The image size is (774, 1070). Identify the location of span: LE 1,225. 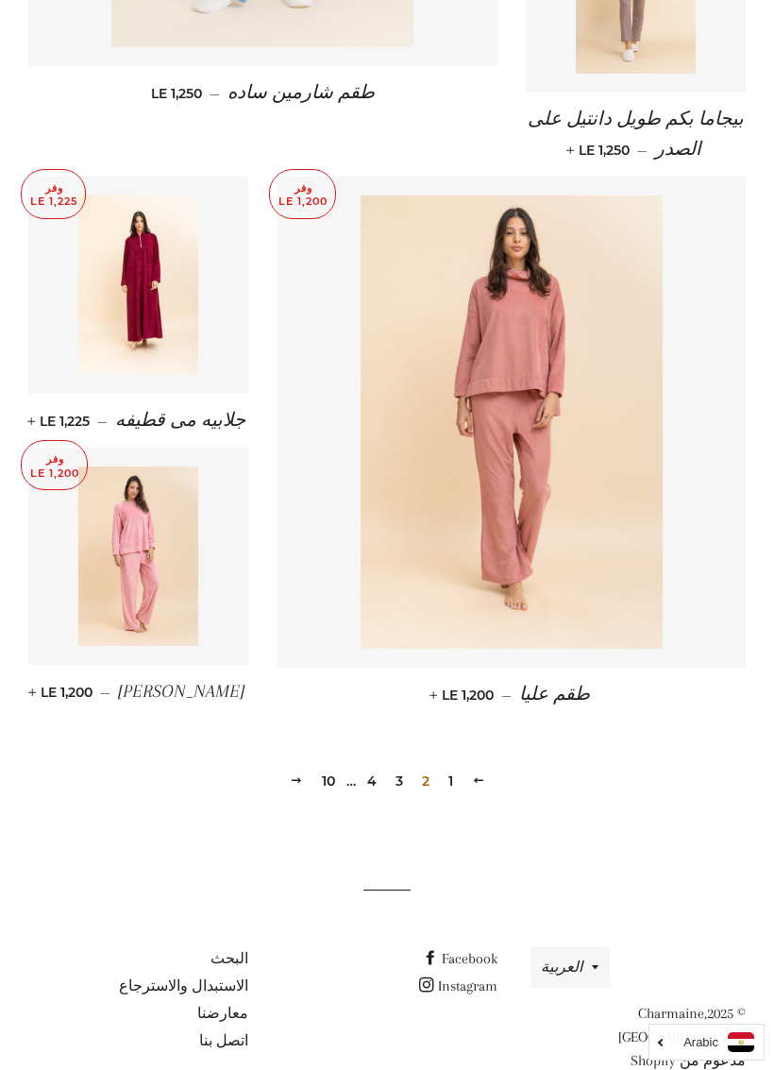
(60, 421).